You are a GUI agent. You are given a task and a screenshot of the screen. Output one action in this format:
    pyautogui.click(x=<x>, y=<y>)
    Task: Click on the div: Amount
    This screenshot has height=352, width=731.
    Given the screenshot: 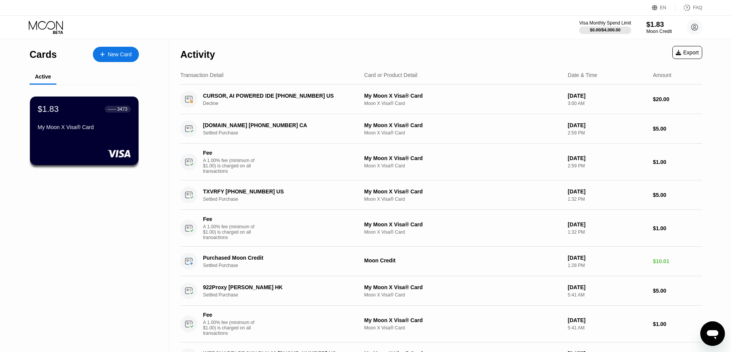 What is the action you would take?
    pyautogui.click(x=662, y=75)
    